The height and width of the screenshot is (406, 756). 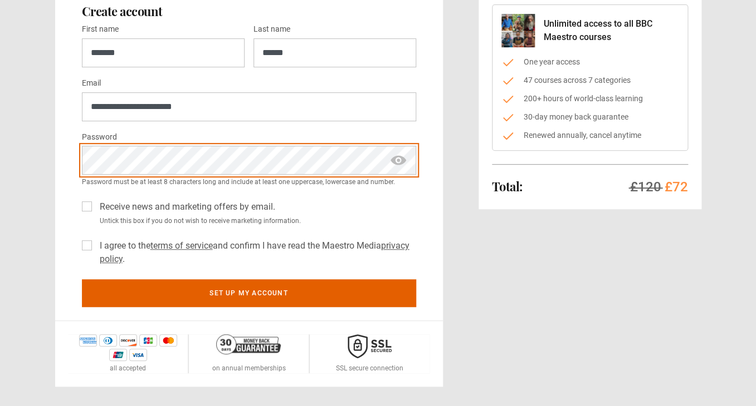 I want to click on p: SSL secure connection, so click(x=369, y=369).